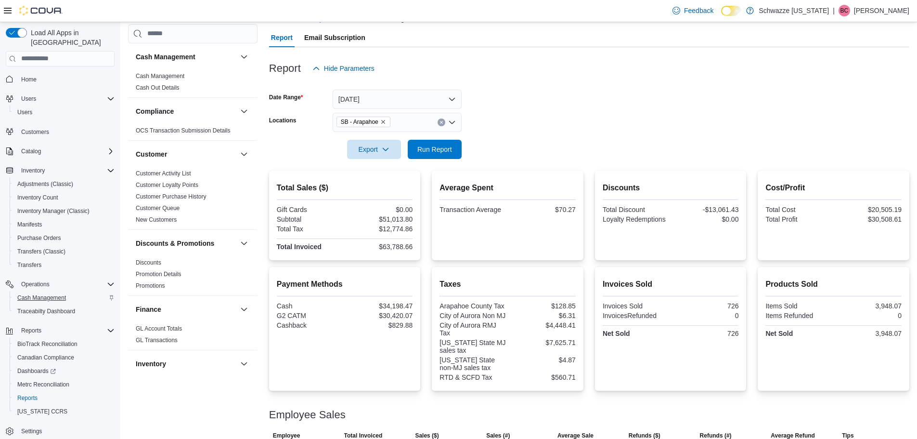  I want to click on a: Inventory Manager (Classic), so click(53, 211).